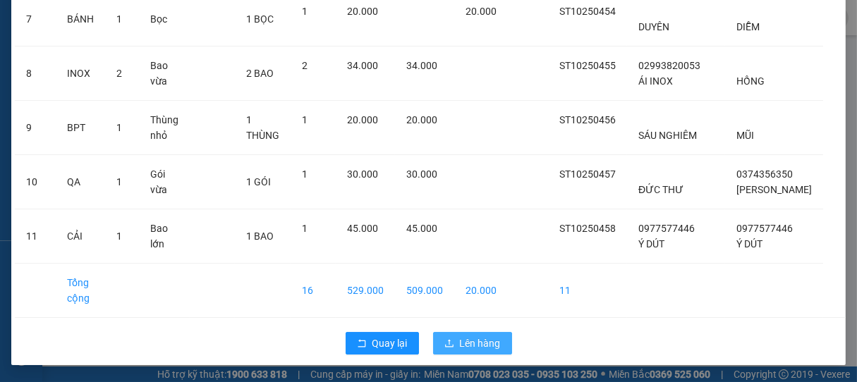 The height and width of the screenshot is (382, 857). What do you see at coordinates (32, 32) in the screenshot?
I see `img: logo.jpg` at bounding box center [32, 32].